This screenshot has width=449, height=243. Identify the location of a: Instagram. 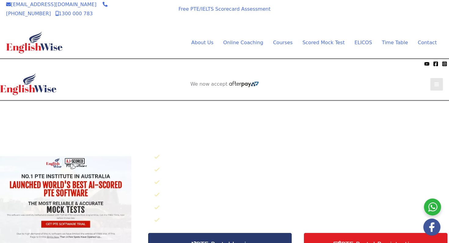
(444, 64).